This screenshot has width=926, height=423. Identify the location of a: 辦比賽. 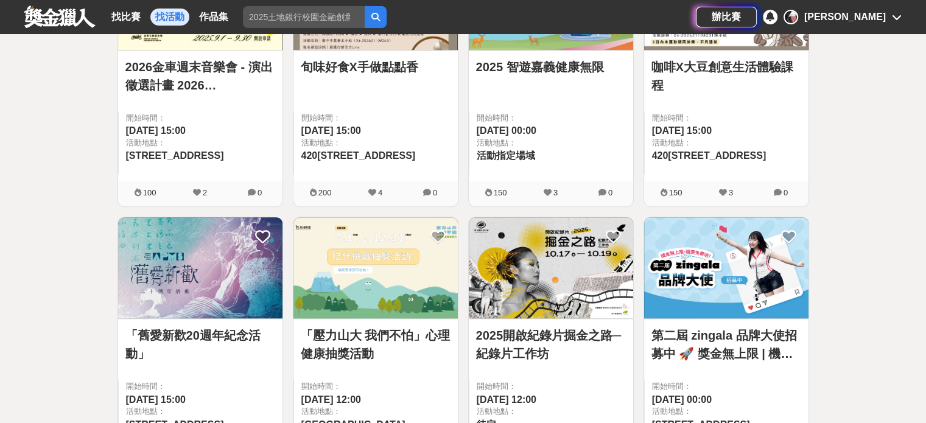
(726, 17).